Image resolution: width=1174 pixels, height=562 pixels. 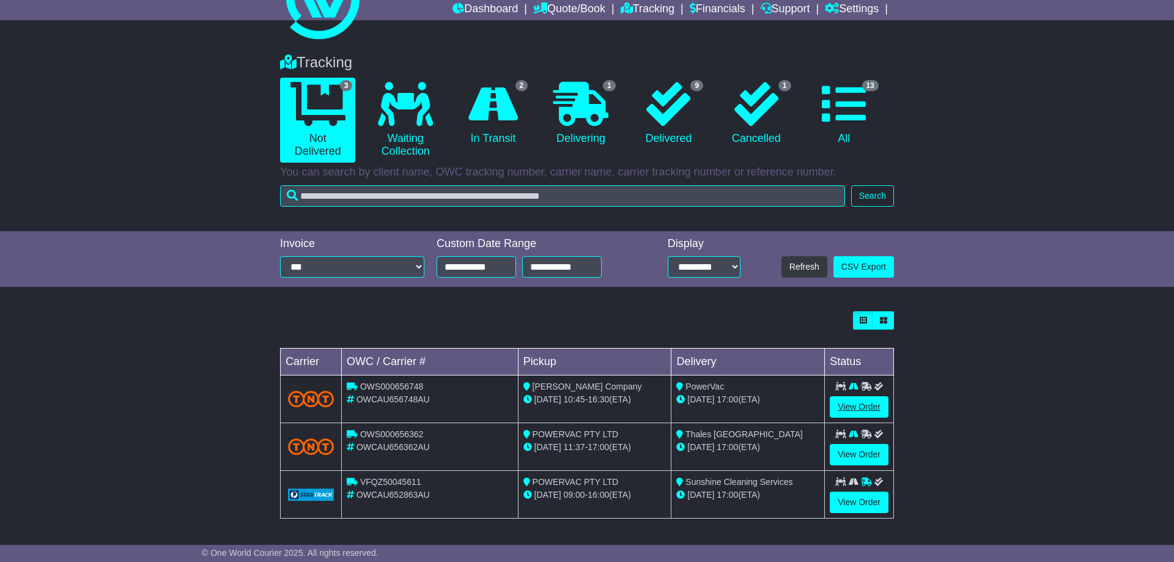 What do you see at coordinates (863, 267) in the screenshot?
I see `a: CSV Export` at bounding box center [863, 267].